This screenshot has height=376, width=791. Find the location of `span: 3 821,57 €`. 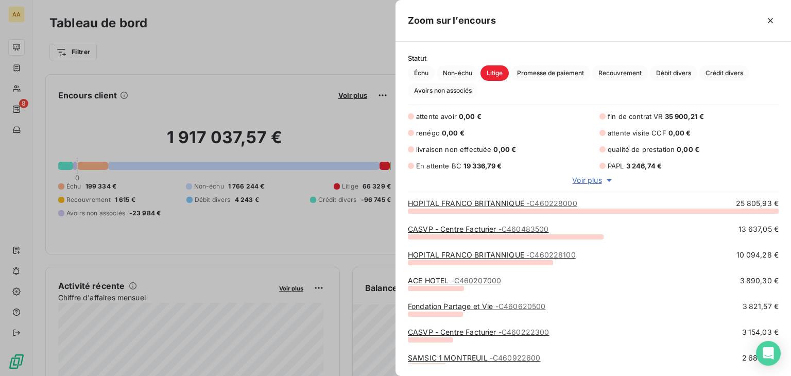

span: 3 821,57 € is located at coordinates (761, 307).